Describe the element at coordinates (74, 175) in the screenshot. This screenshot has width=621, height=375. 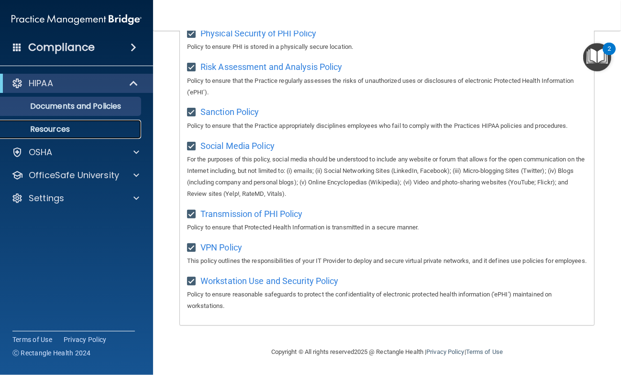
I see `p: OfficeSafe University` at that location.